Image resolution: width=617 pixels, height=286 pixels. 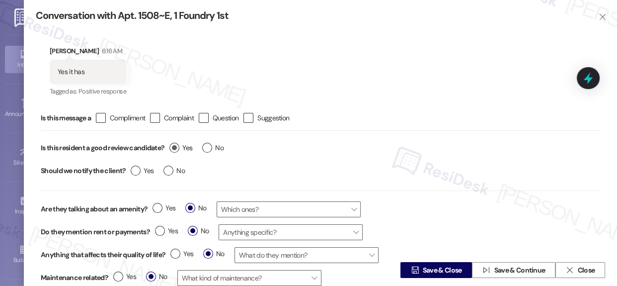 I want to click on label: Do they mention rent or payments?, so click(x=95, y=232).